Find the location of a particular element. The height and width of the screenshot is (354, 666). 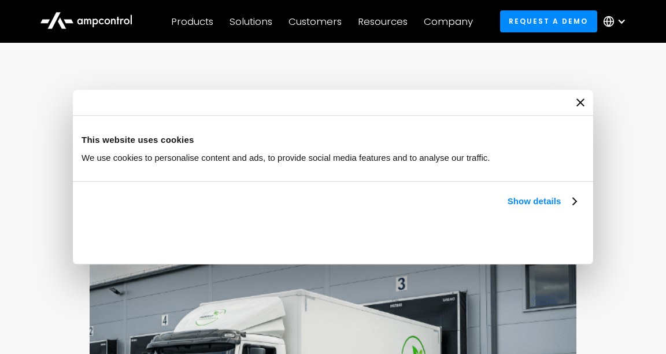

div: This website uses cookies is located at coordinates (333, 140).